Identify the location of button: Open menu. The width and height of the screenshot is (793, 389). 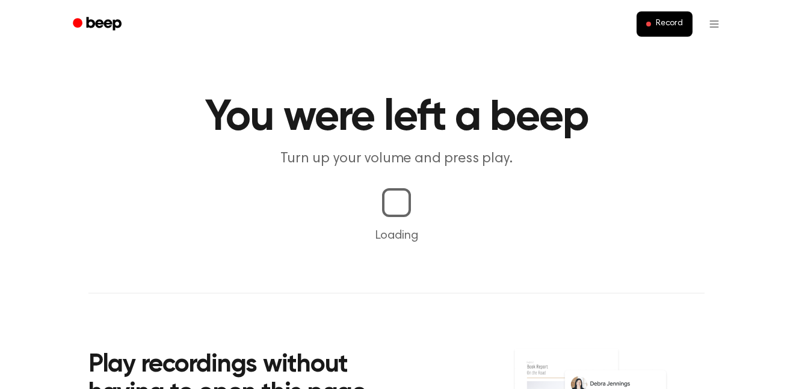
(714, 24).